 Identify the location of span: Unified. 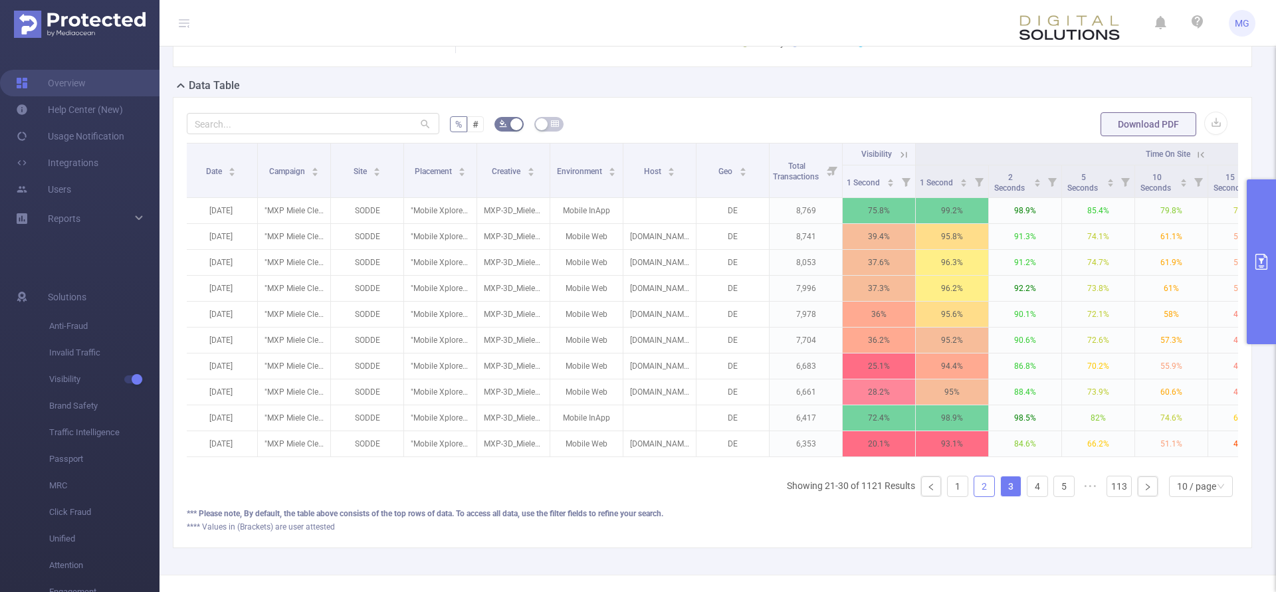
(104, 539).